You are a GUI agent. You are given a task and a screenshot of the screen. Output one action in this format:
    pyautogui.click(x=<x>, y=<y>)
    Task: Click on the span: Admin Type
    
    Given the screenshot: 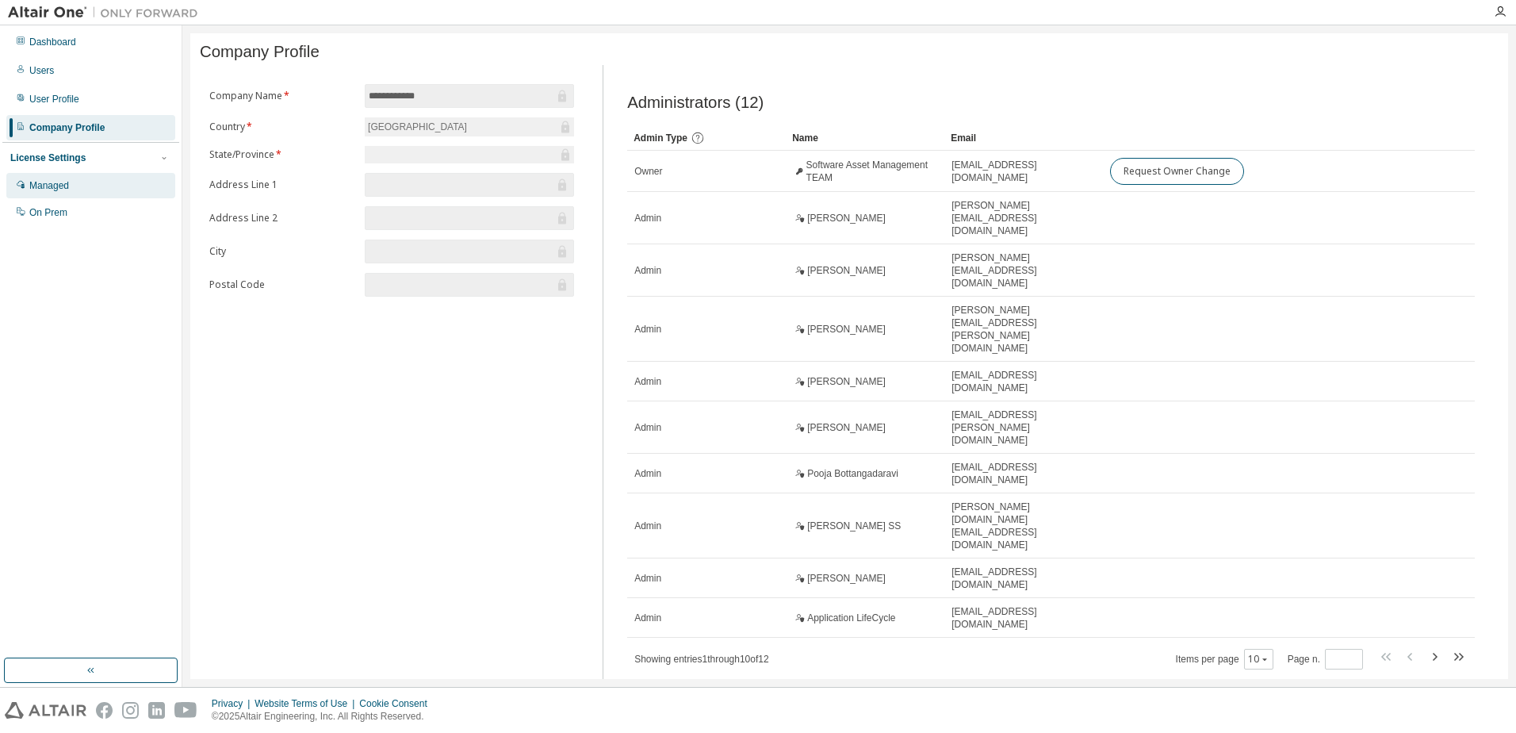 What is the action you would take?
    pyautogui.click(x=661, y=138)
    